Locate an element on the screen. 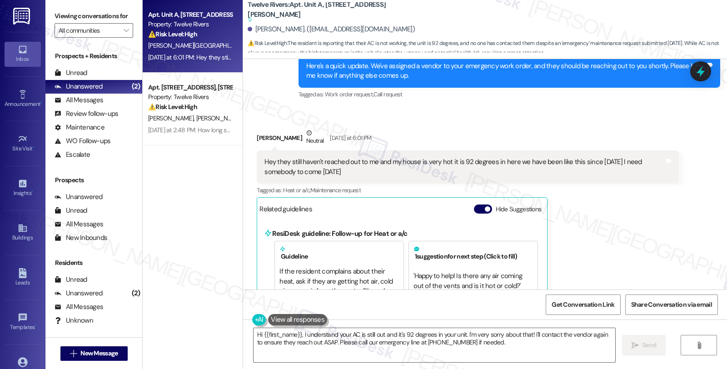 The image size is (727, 369). div: Review follow-ups is located at coordinates (86, 114).